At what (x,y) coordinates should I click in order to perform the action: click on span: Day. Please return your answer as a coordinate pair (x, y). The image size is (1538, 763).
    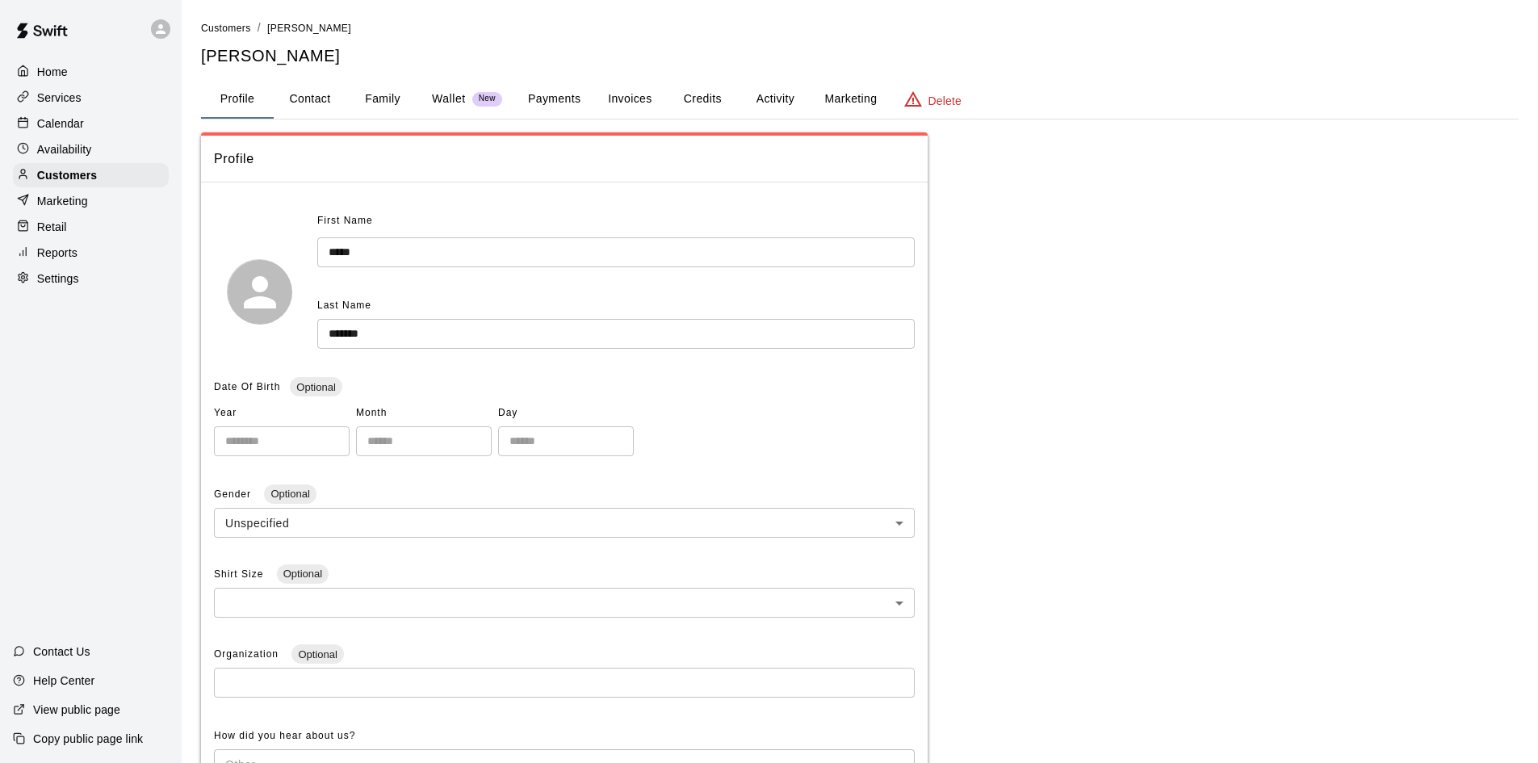
    Looking at the image, I should click on (566, 413).